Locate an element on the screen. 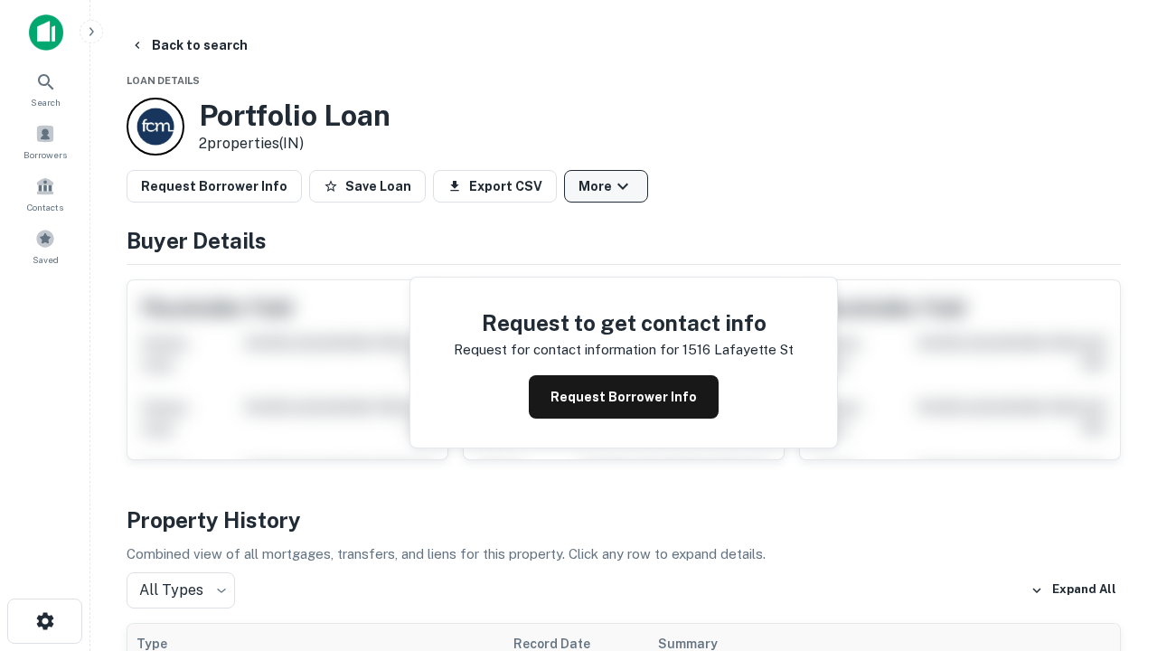 The height and width of the screenshot is (651, 1157). button: More is located at coordinates (606, 186).